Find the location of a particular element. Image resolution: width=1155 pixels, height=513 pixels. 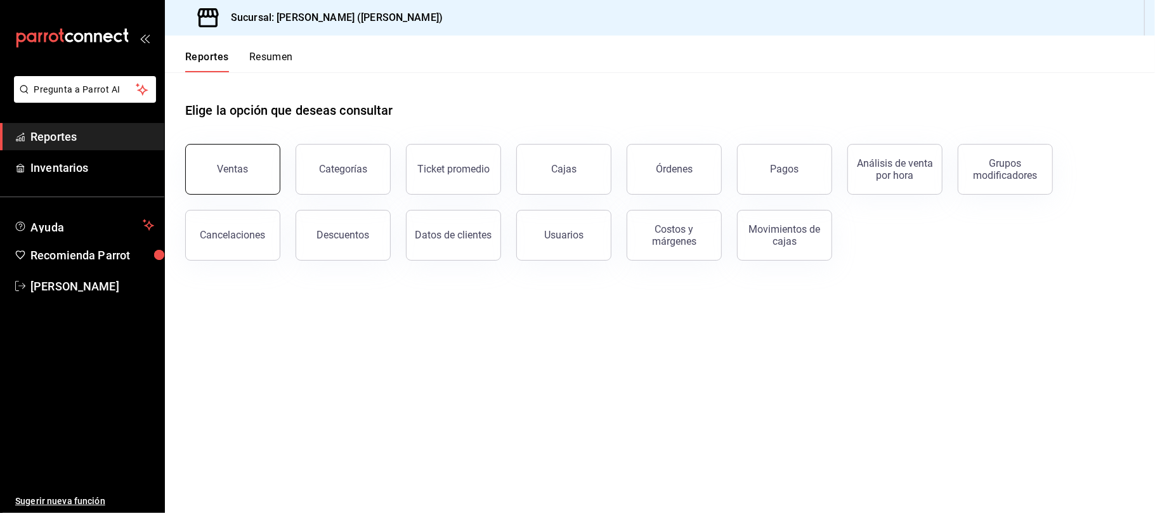

div: Cajas is located at coordinates (564, 169).